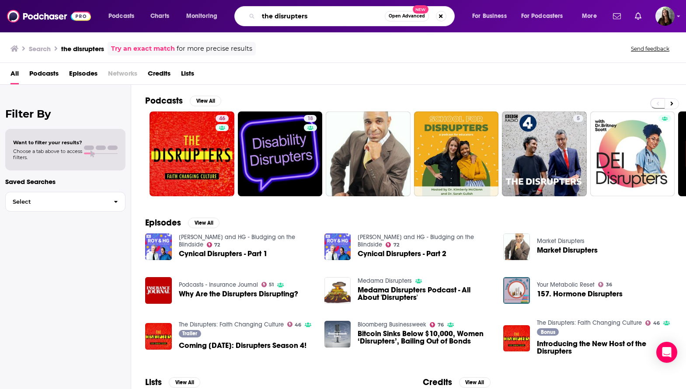  Describe the element at coordinates (392, 245) in the screenshot. I see `a: 72` at that location.